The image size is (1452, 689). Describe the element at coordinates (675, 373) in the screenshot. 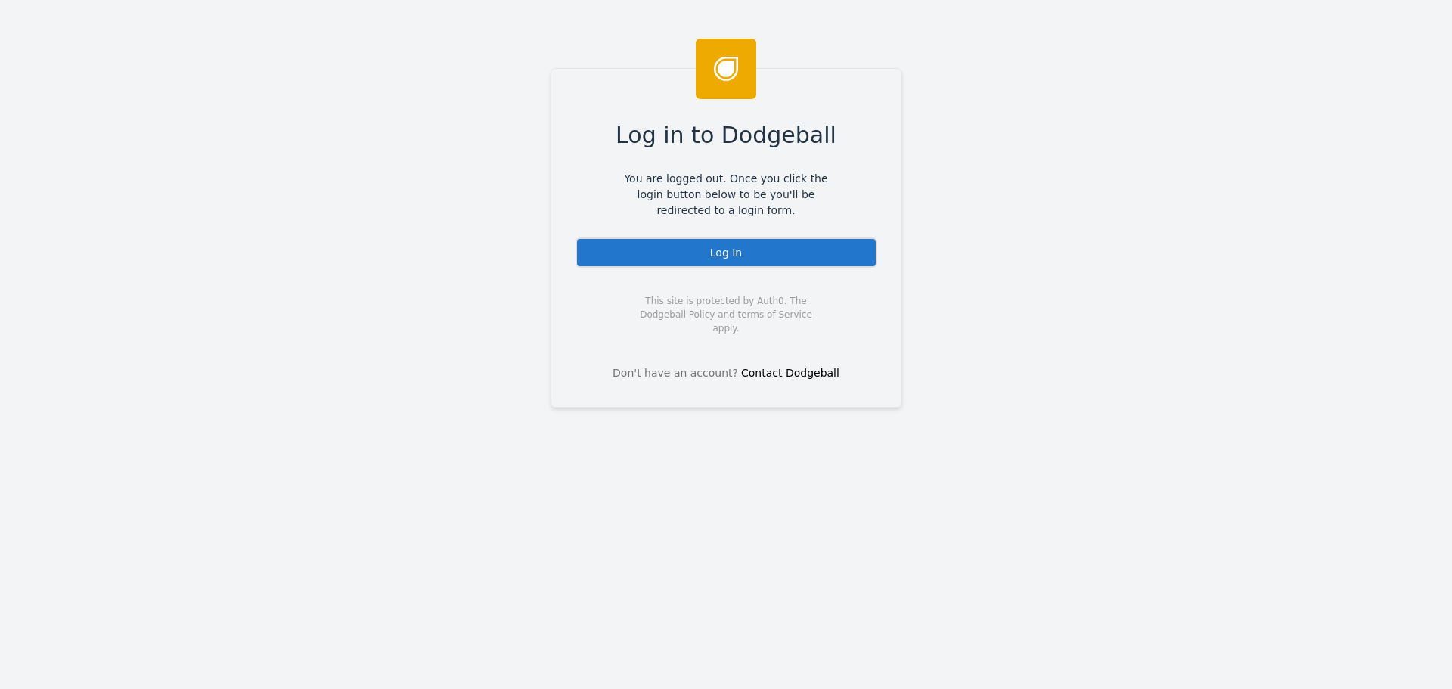

I see `span: Don't have an account?` at that location.